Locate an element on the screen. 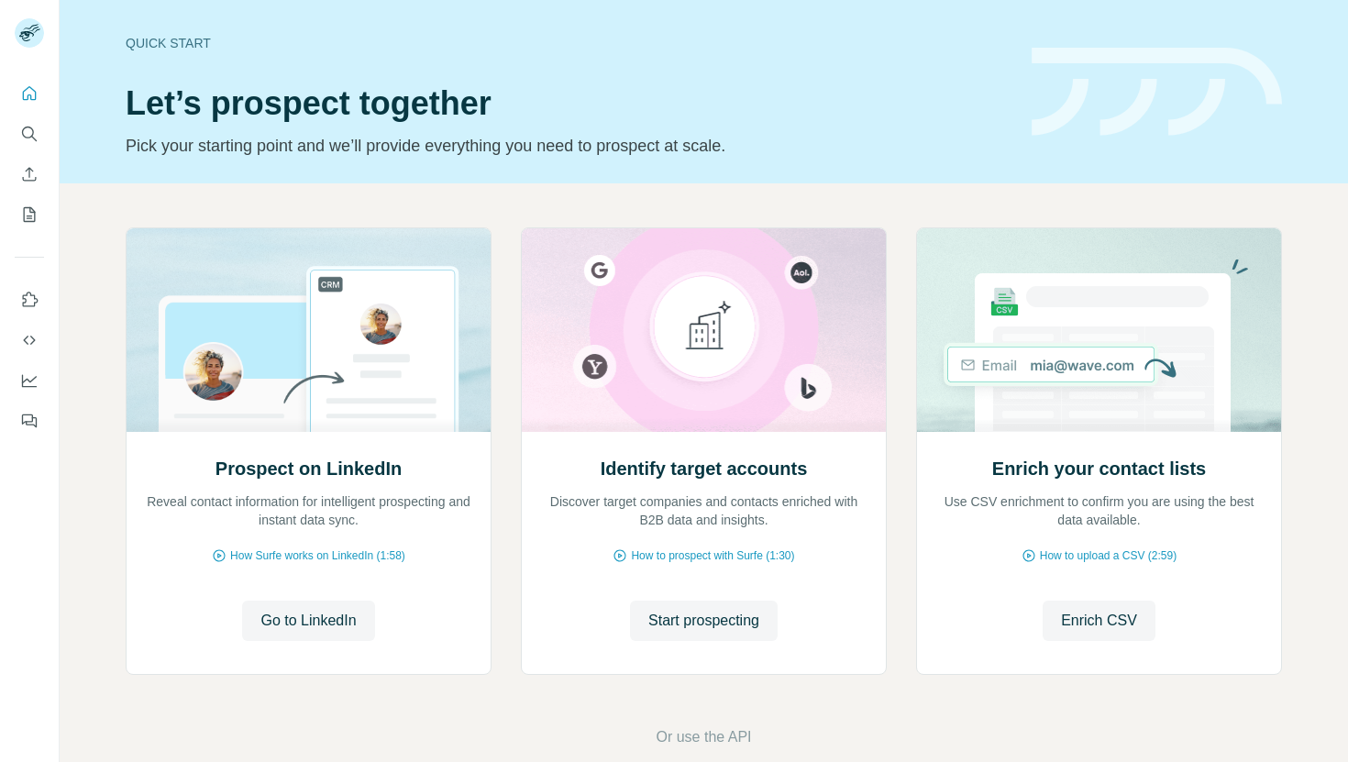 This screenshot has height=762, width=1348. button: My lists is located at coordinates (29, 215).